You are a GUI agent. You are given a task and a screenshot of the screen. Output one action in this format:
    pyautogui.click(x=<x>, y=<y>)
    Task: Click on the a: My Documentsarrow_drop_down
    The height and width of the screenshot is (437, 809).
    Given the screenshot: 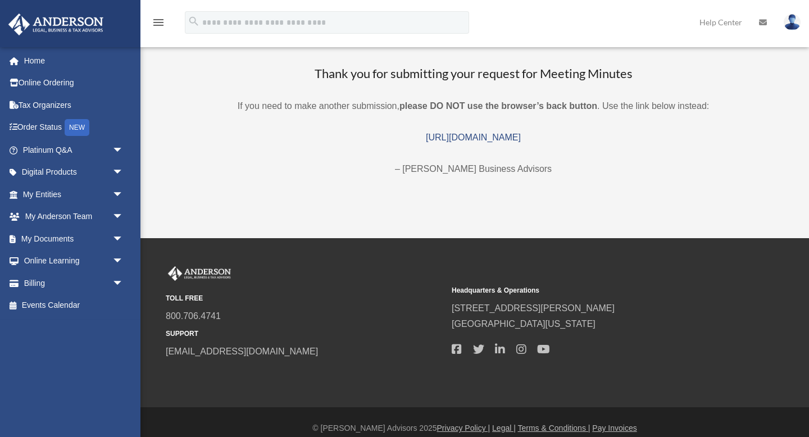 What is the action you would take?
    pyautogui.click(x=74, y=239)
    